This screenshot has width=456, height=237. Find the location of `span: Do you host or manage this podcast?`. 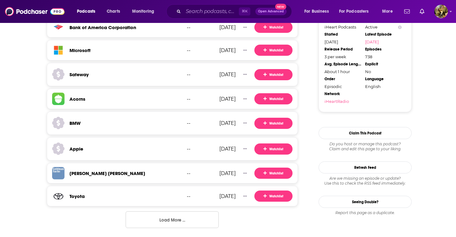

span: Do you host or manage this podcast? is located at coordinates (365, 144).